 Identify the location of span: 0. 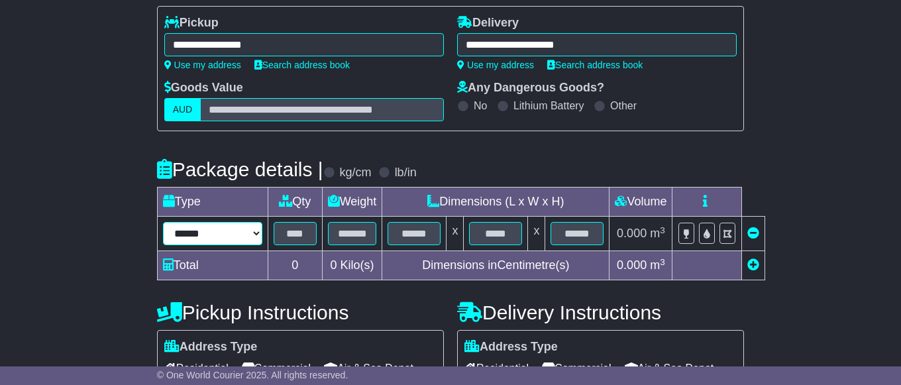
(334, 265).